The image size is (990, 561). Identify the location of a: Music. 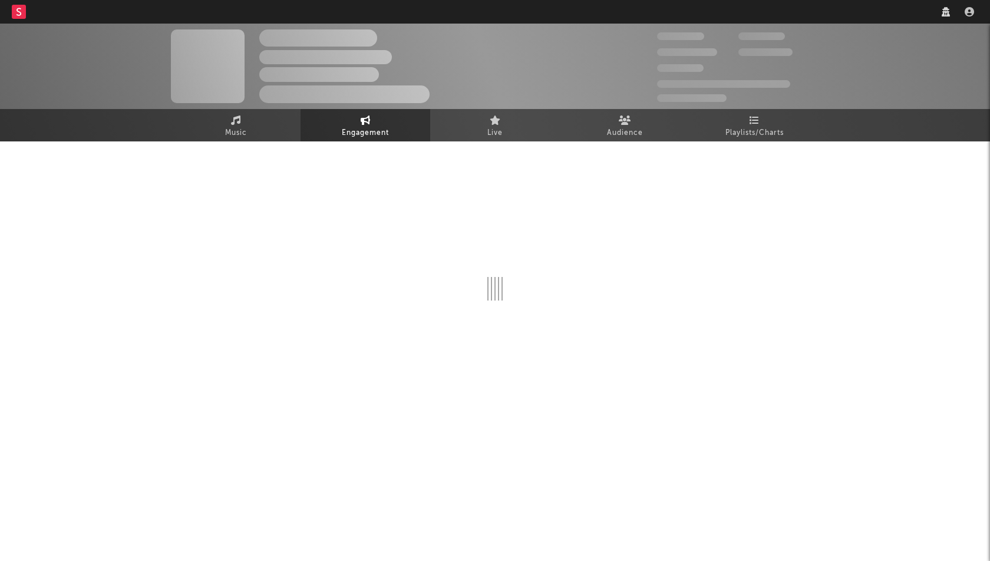
(236, 125).